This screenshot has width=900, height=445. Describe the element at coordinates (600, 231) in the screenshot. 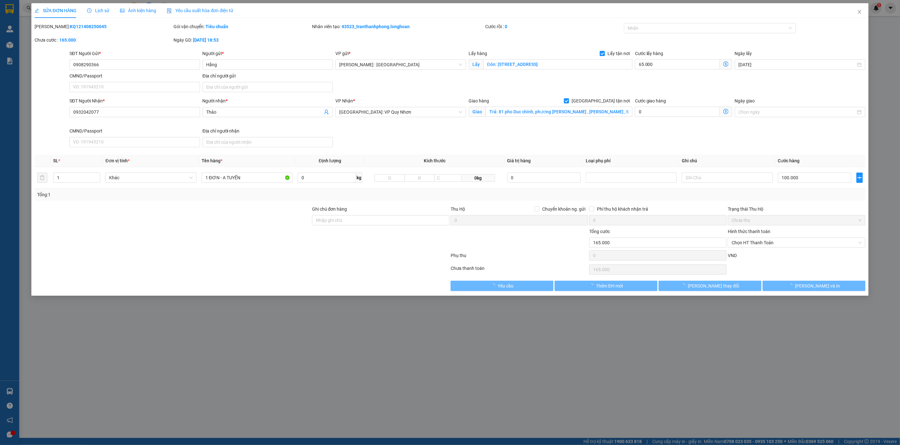

I see `span: Tổng cước` at that location.